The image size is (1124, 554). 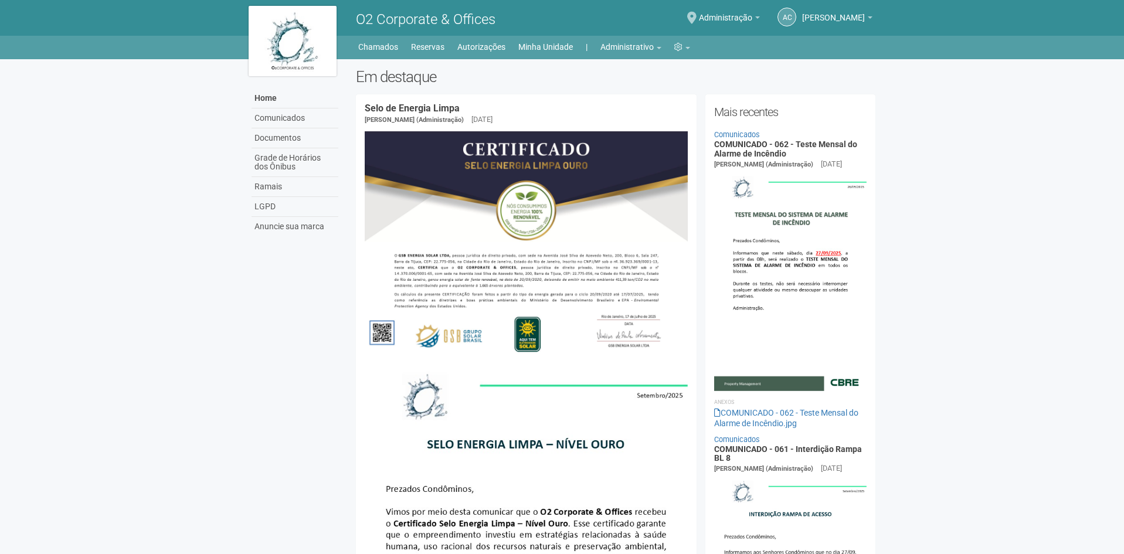 I want to click on a: Administrativo, so click(x=631, y=47).